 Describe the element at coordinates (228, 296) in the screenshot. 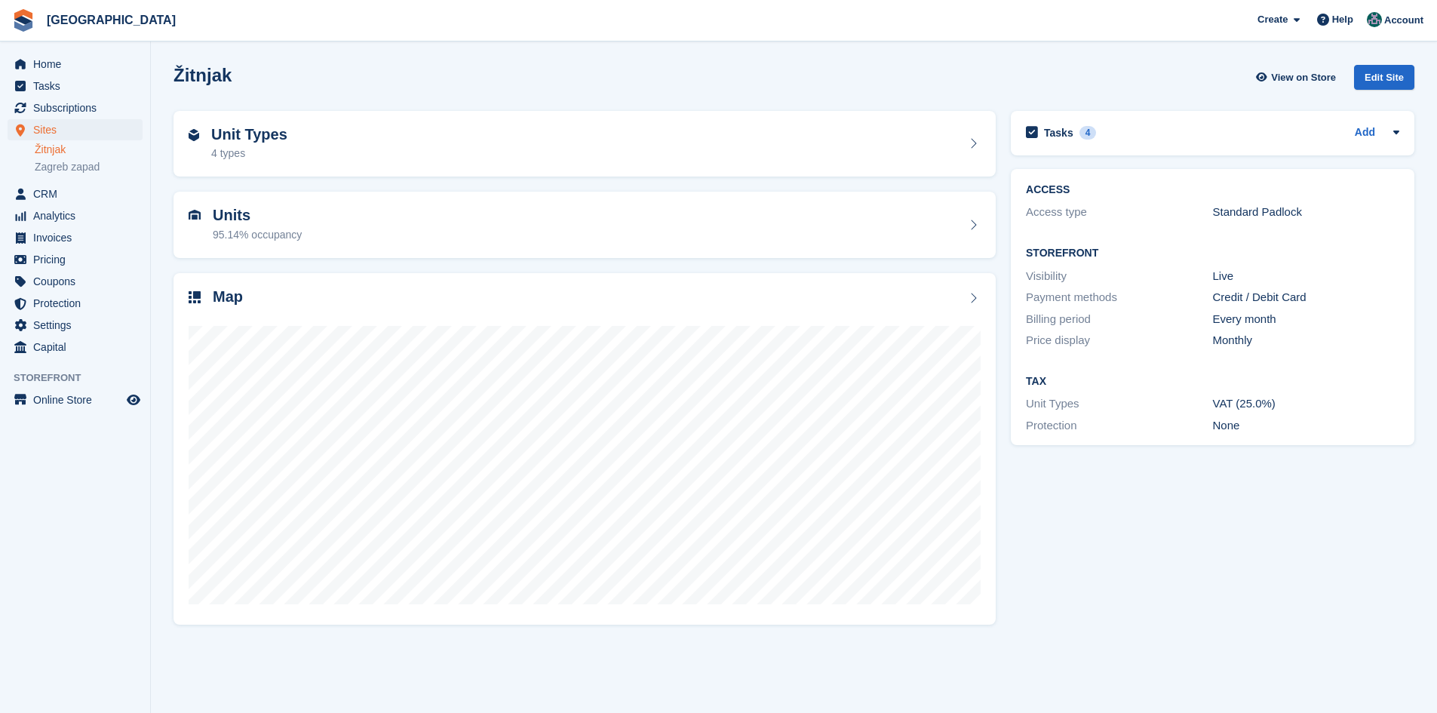

I see `h2: Map` at that location.